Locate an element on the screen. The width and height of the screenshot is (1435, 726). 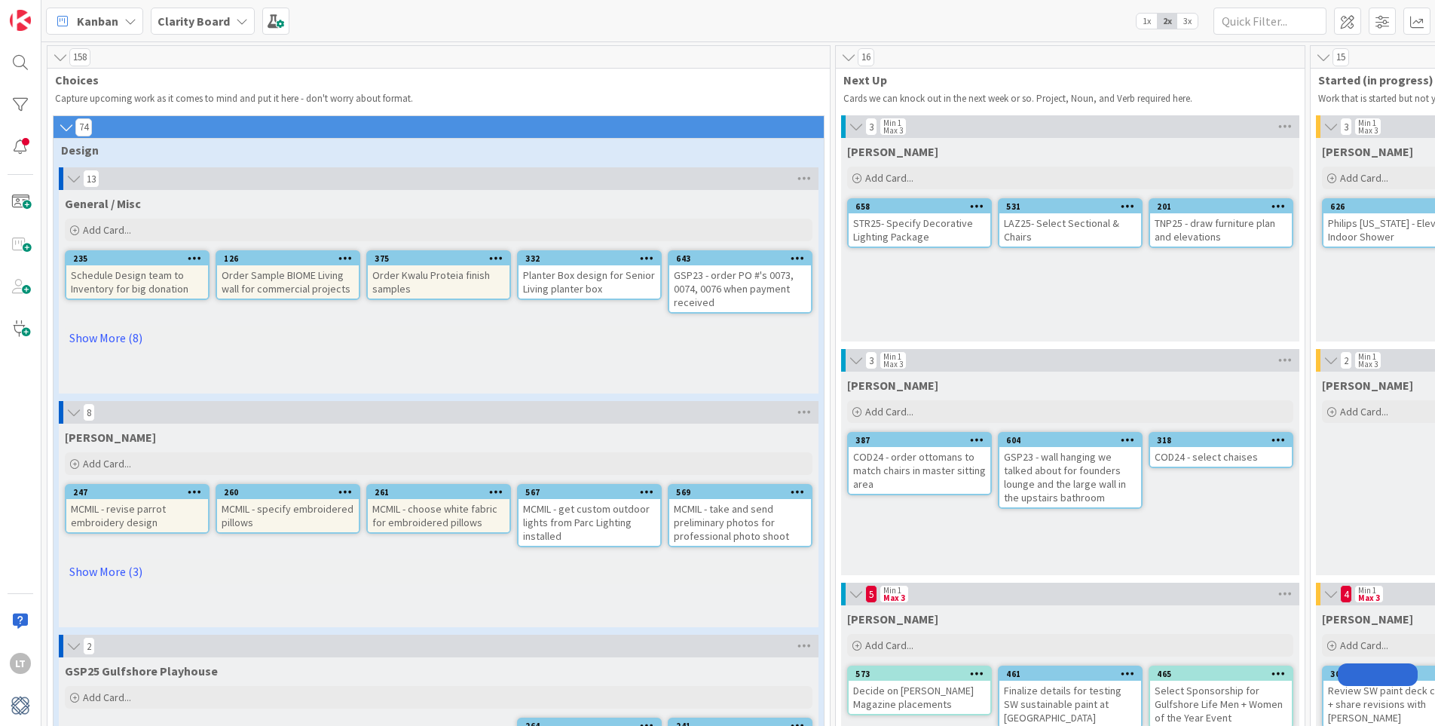
span: 8 is located at coordinates (89, 412).